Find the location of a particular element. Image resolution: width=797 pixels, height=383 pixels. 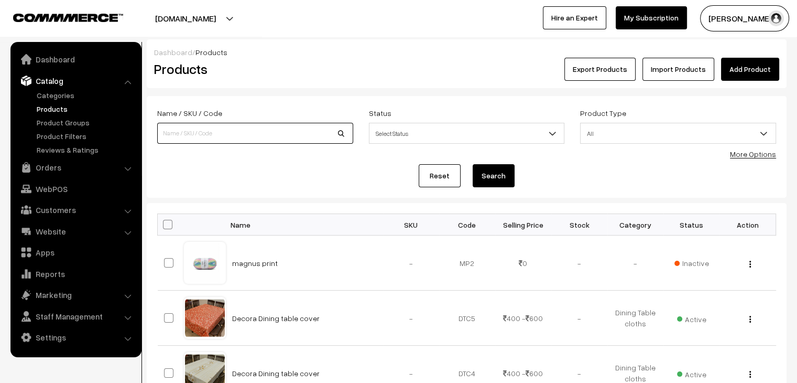

a: My Subscription is located at coordinates (652, 18).